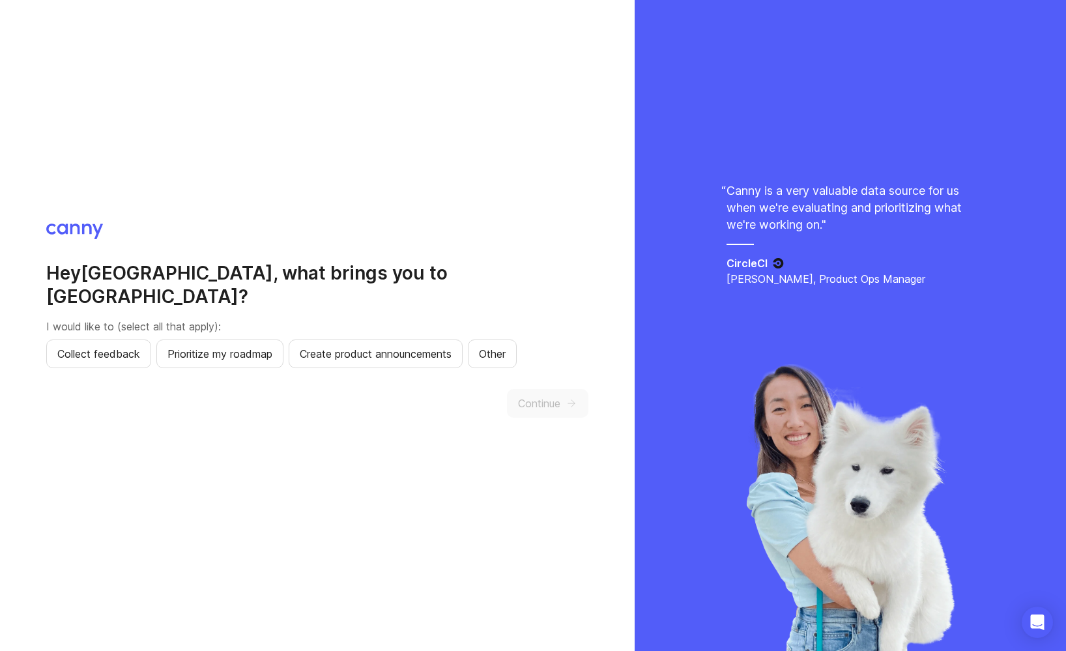  Describe the element at coordinates (539, 403) in the screenshot. I see `span: Continue` at that location.